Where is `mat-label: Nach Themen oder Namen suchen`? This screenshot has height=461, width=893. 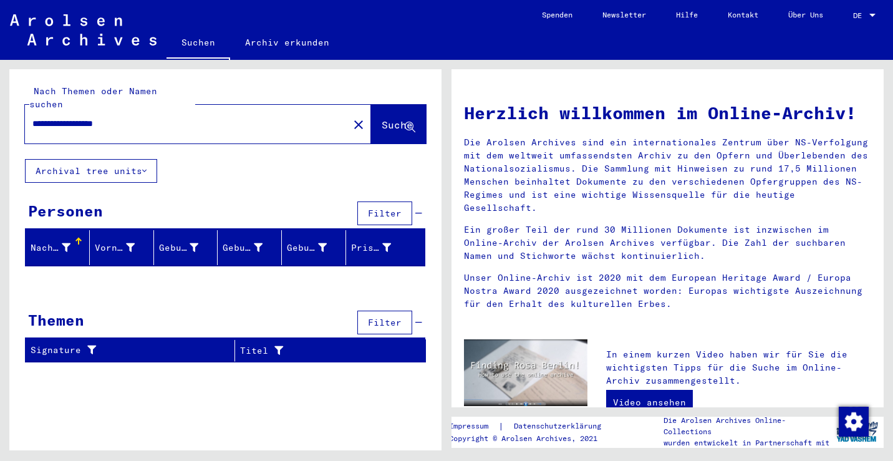
mat-label: Nach Themen oder Namen suchen is located at coordinates (93, 97).